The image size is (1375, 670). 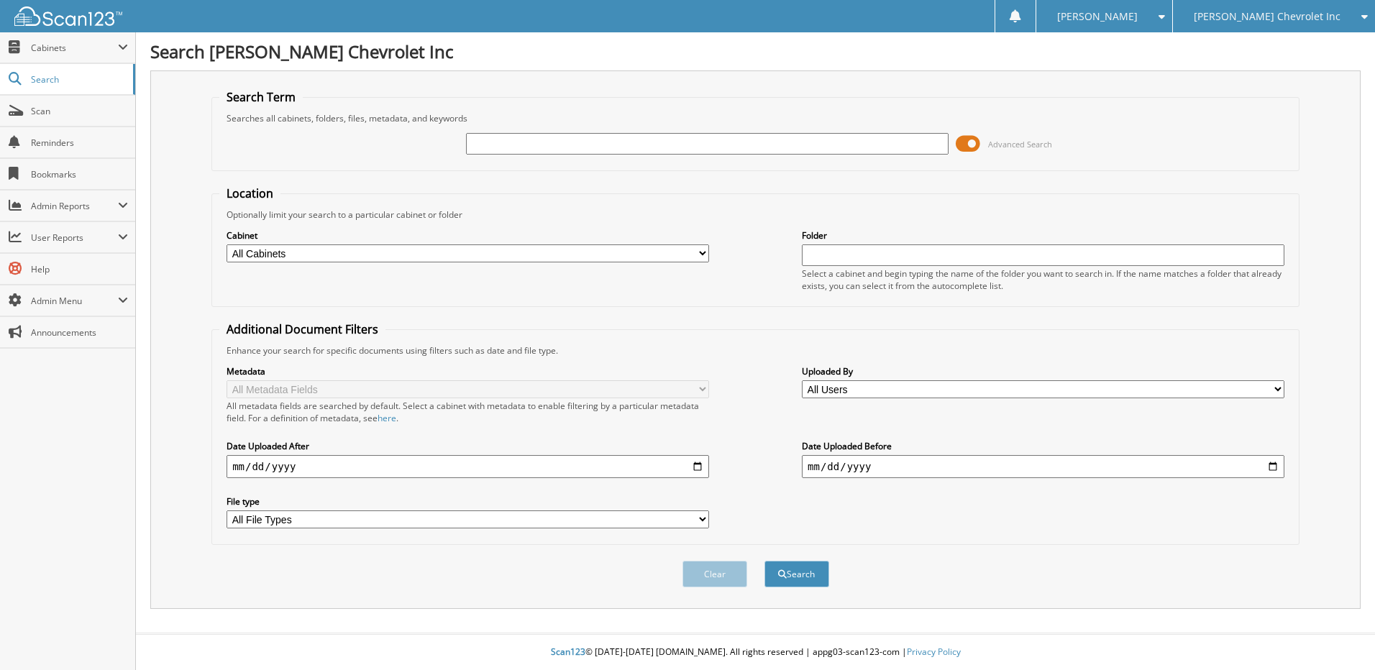 I want to click on span: Announcements, so click(x=79, y=332).